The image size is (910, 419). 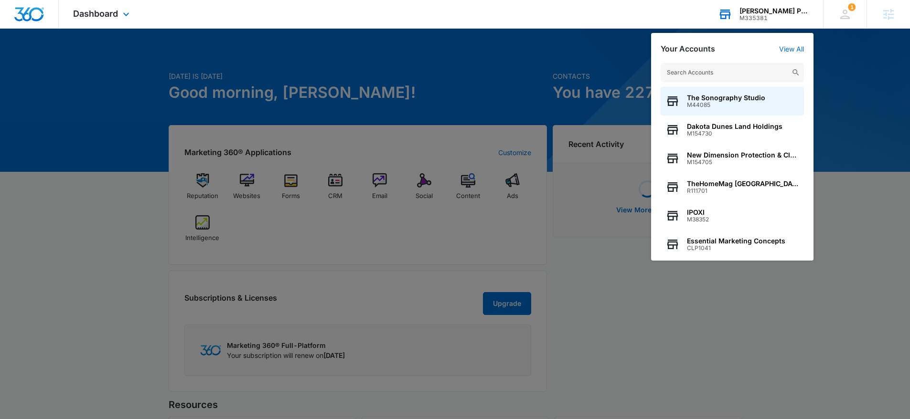 What do you see at coordinates (735, 127) in the screenshot?
I see `span: Dakota Dunes Land Holdings` at bounding box center [735, 127].